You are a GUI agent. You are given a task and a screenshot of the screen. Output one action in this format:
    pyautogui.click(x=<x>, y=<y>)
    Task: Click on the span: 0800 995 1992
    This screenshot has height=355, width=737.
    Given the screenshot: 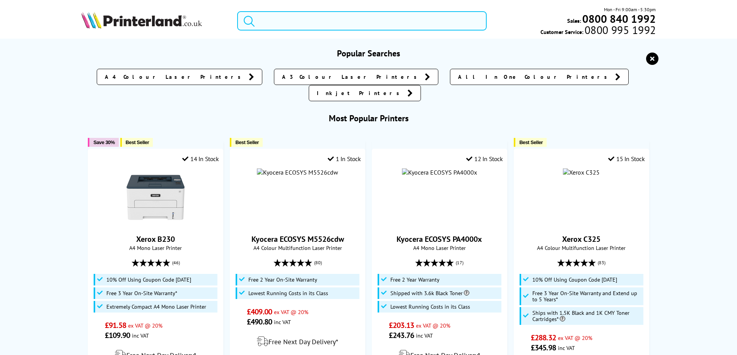 What is the action you would take?
    pyautogui.click(x=619, y=30)
    